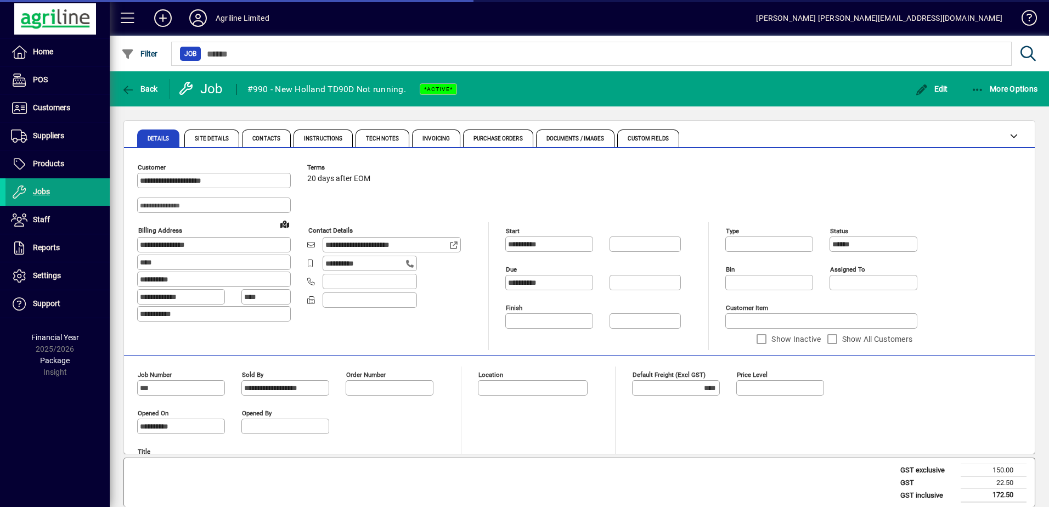 The image size is (1049, 507). I want to click on span: Jobs, so click(41, 191).